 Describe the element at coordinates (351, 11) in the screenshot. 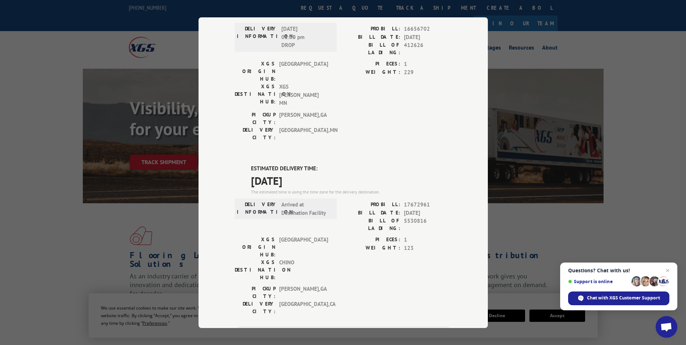

I see `span: DELIVERED` at that location.